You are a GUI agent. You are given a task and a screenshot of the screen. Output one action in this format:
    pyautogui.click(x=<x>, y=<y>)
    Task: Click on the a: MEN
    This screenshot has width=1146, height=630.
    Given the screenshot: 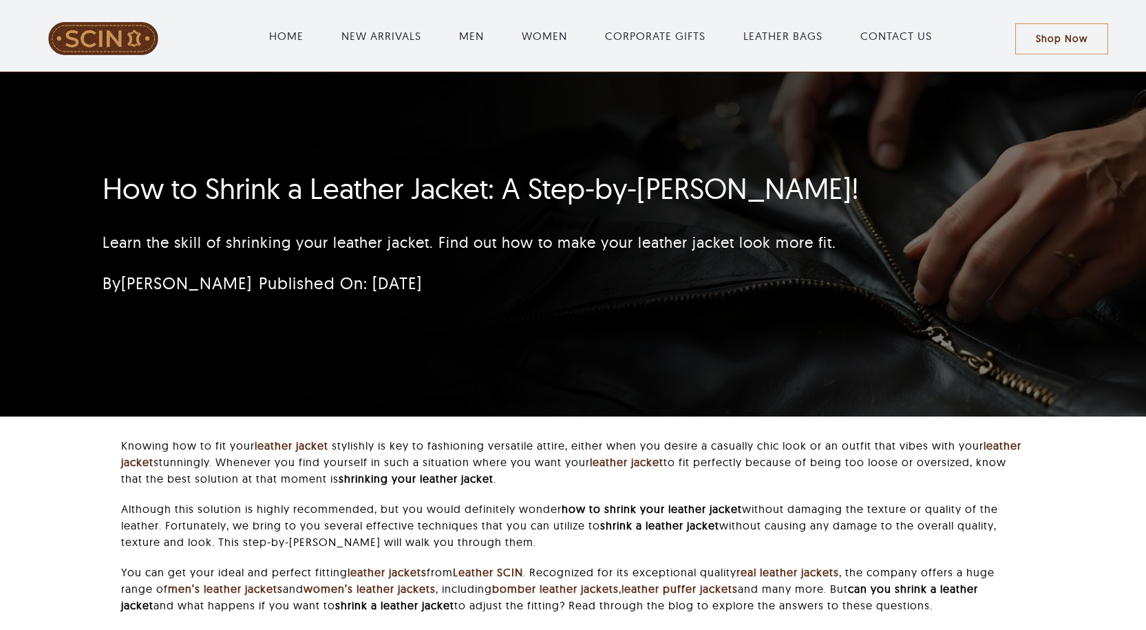 What is the action you would take?
    pyautogui.click(x=471, y=36)
    